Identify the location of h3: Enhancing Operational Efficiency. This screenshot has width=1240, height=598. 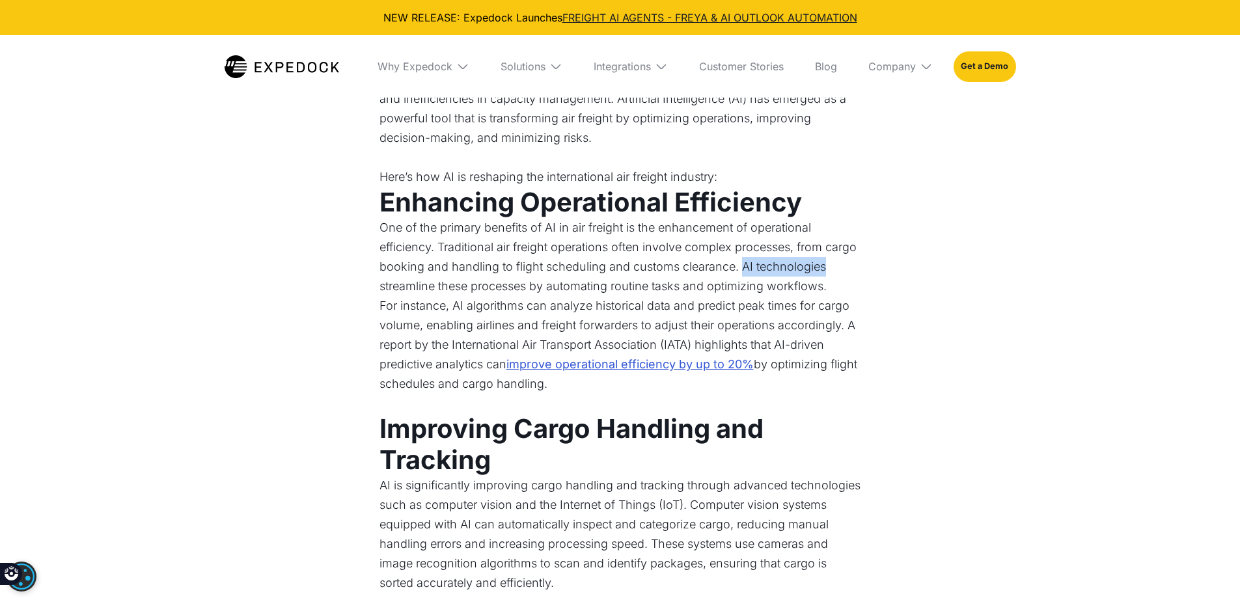
(620, 202).